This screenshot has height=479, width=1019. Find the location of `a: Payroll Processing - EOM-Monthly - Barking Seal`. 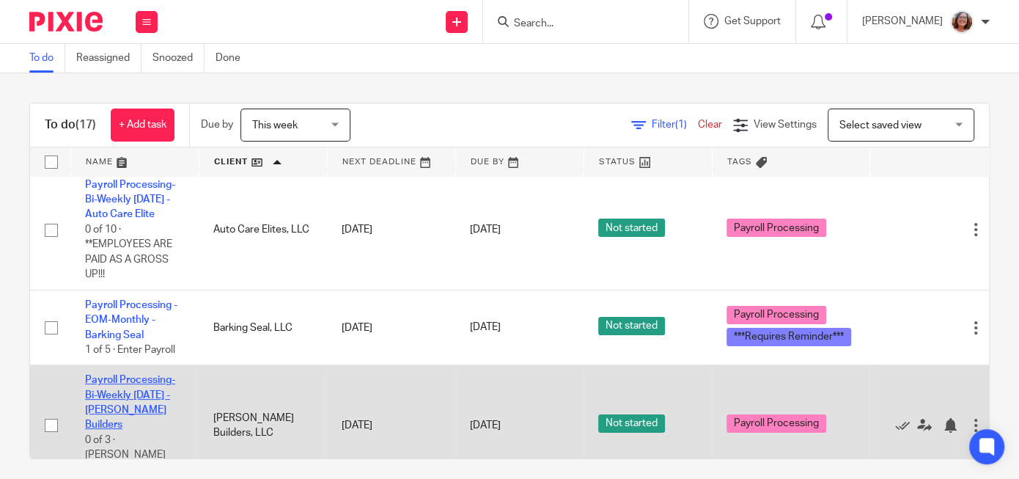

a: Payroll Processing - EOM-Monthly - Barking Seal is located at coordinates (131, 320).